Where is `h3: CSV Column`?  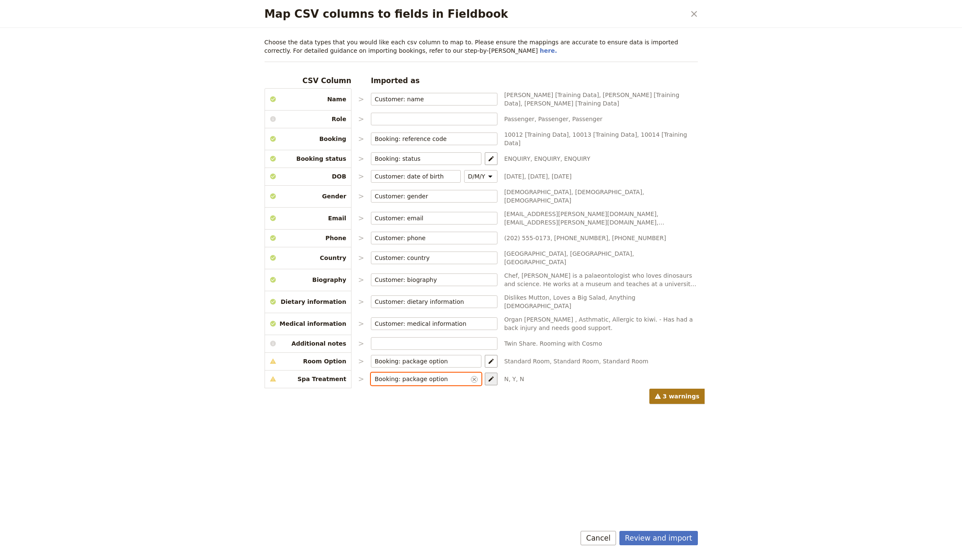 h3: CSV Column is located at coordinates (308, 81).